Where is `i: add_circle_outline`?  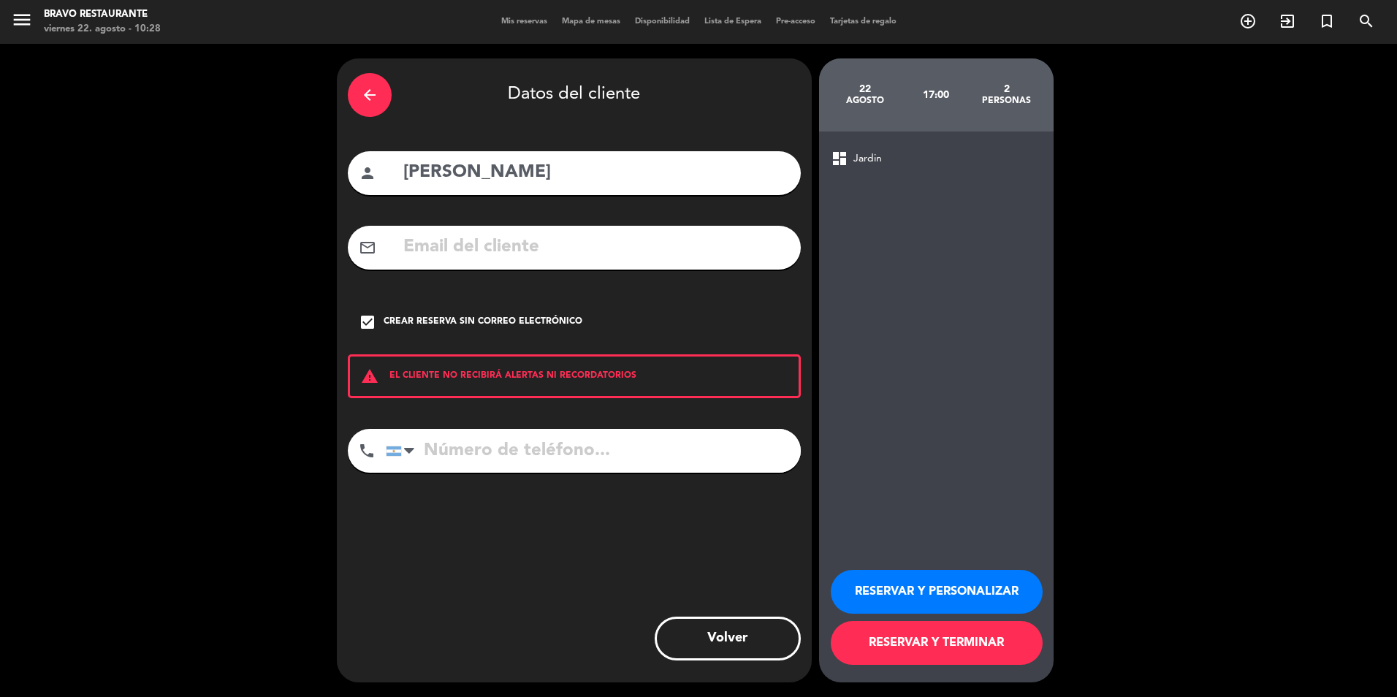 i: add_circle_outline is located at coordinates (1248, 21).